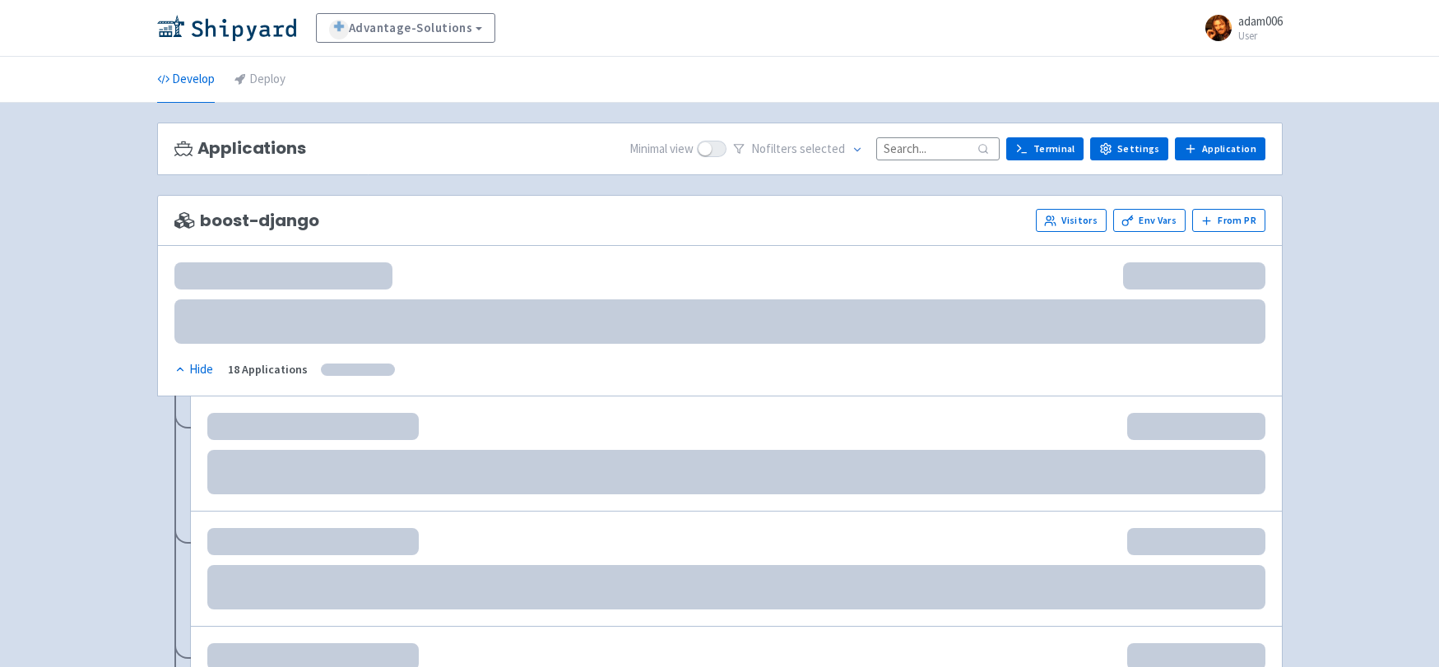  What do you see at coordinates (226, 28) in the screenshot?
I see `img: Shipyard logo` at bounding box center [226, 28].